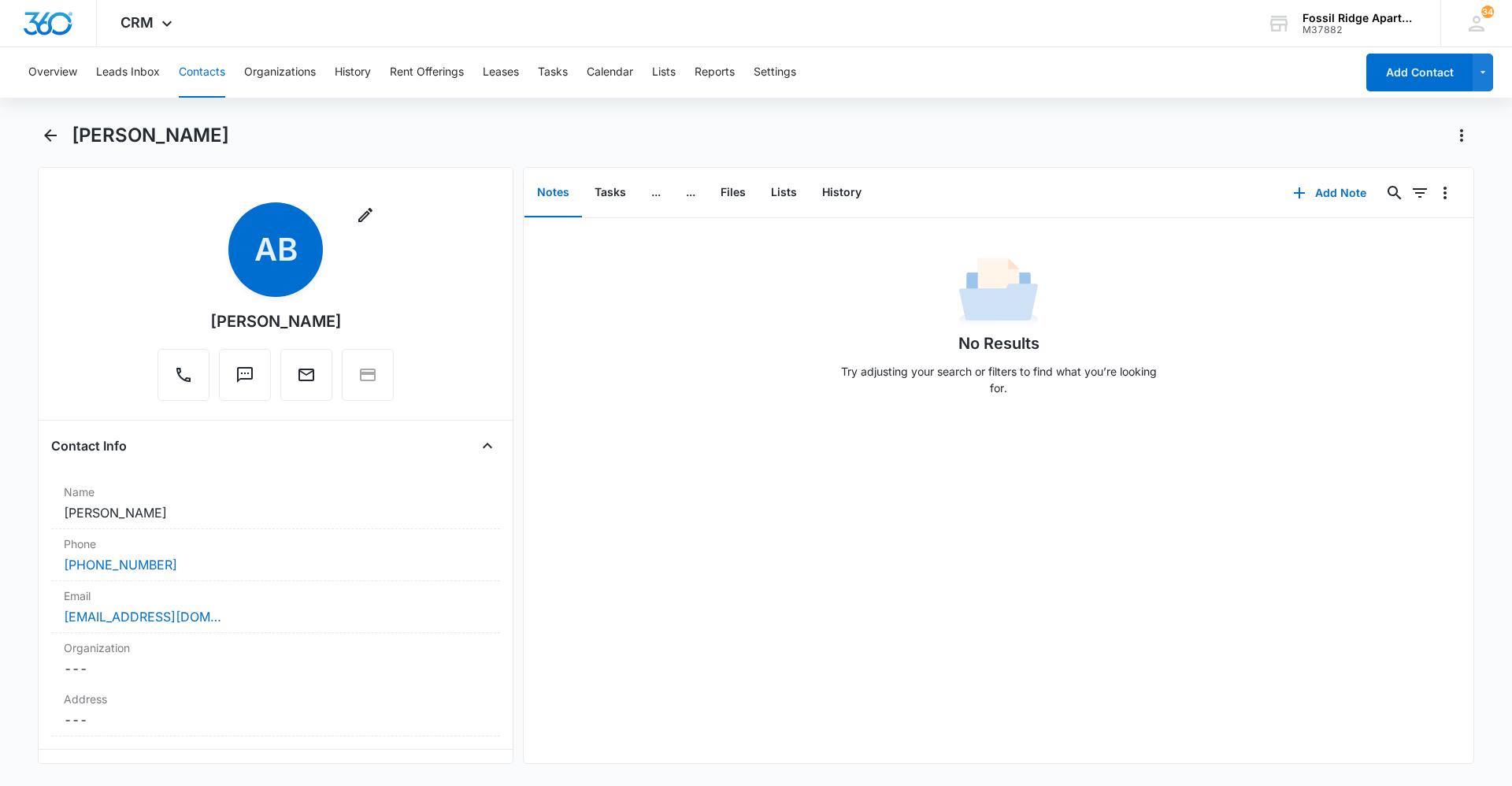 The image size is (1512, 786). I want to click on div: account name, so click(1360, 18).